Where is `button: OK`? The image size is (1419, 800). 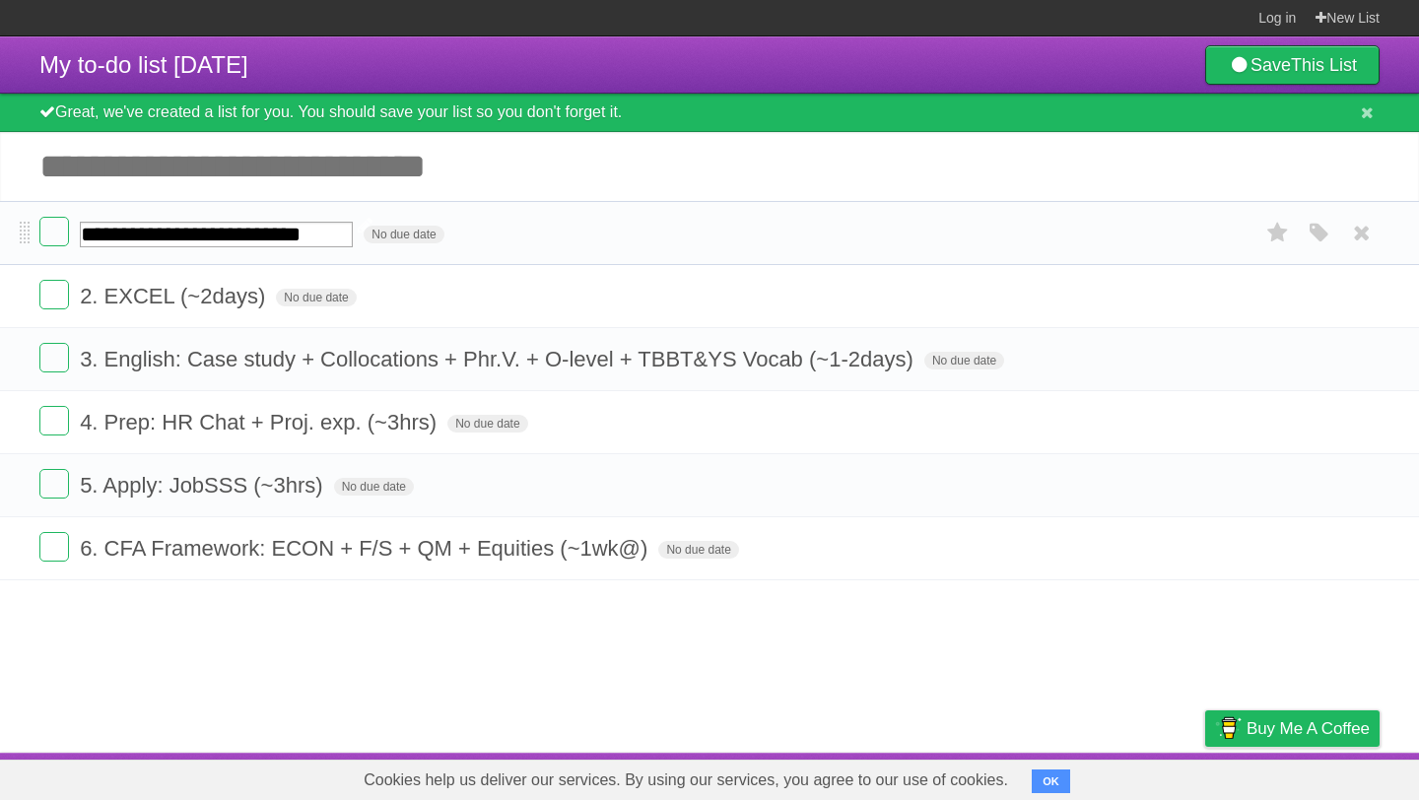 button: OK is located at coordinates (1050, 781).